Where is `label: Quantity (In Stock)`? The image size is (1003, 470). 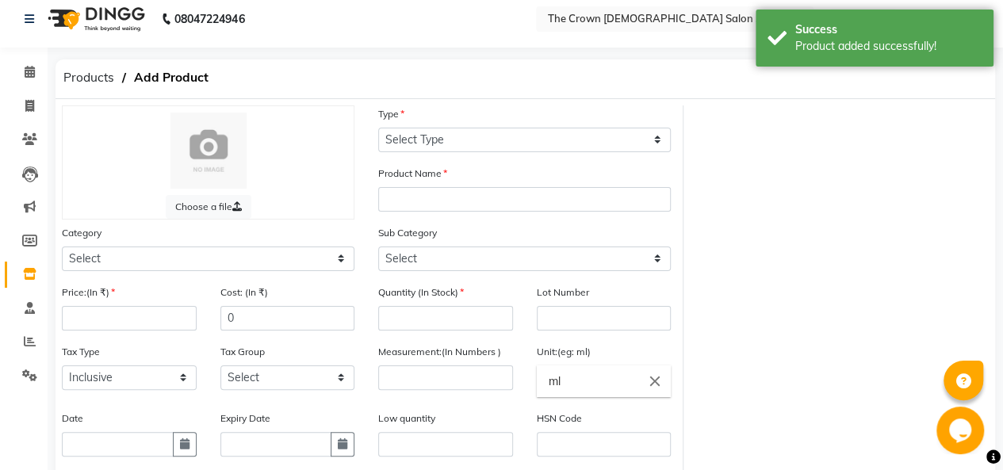 label: Quantity (In Stock) is located at coordinates (421, 293).